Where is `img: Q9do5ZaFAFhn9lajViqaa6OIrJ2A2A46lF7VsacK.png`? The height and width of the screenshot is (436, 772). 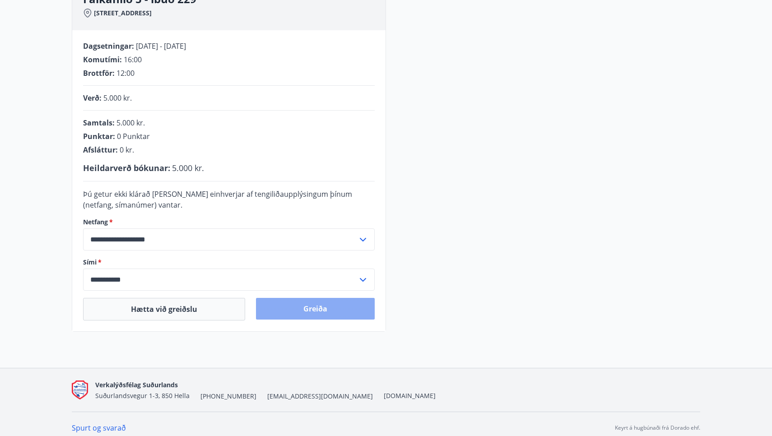 img: Q9do5ZaFAFhn9lajViqaa6OIrJ2A2A46lF7VsacK.png is located at coordinates (80, 390).